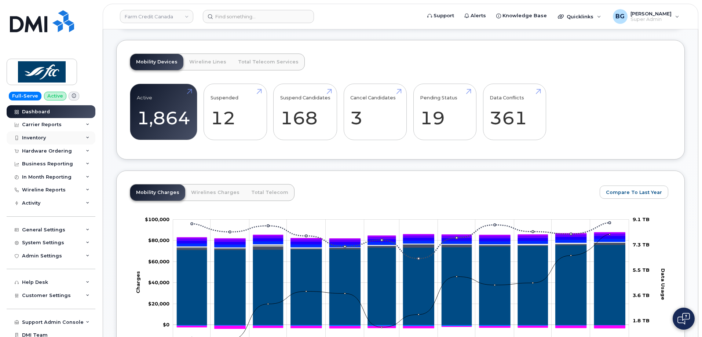 The image size is (702, 337). What do you see at coordinates (258, 16) in the screenshot?
I see `input: Find something...` at bounding box center [258, 16].